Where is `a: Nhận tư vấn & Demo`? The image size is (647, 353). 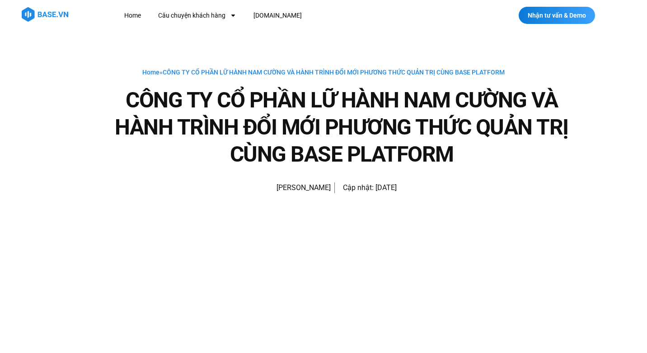
a: Nhận tư vấn & Demo is located at coordinates (556, 15).